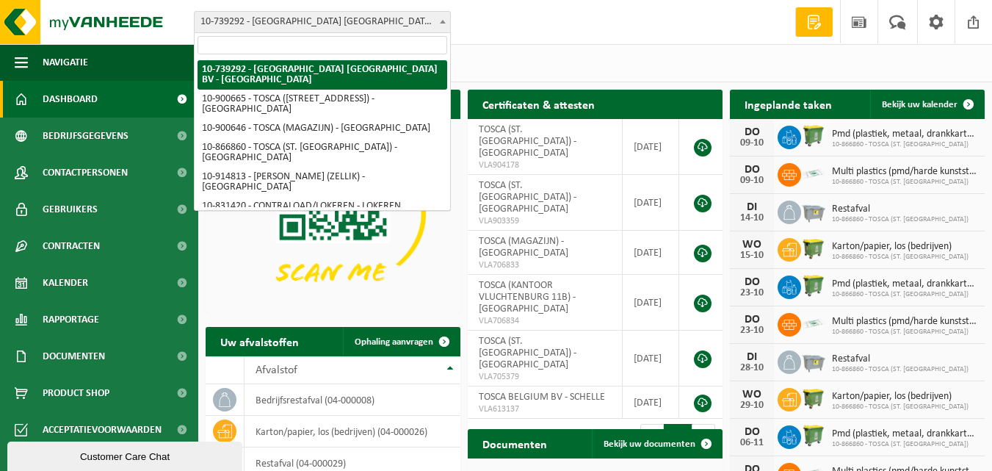  What do you see at coordinates (102, 429) in the screenshot?
I see `span: Acceptatievoorwaarden` at bounding box center [102, 429].